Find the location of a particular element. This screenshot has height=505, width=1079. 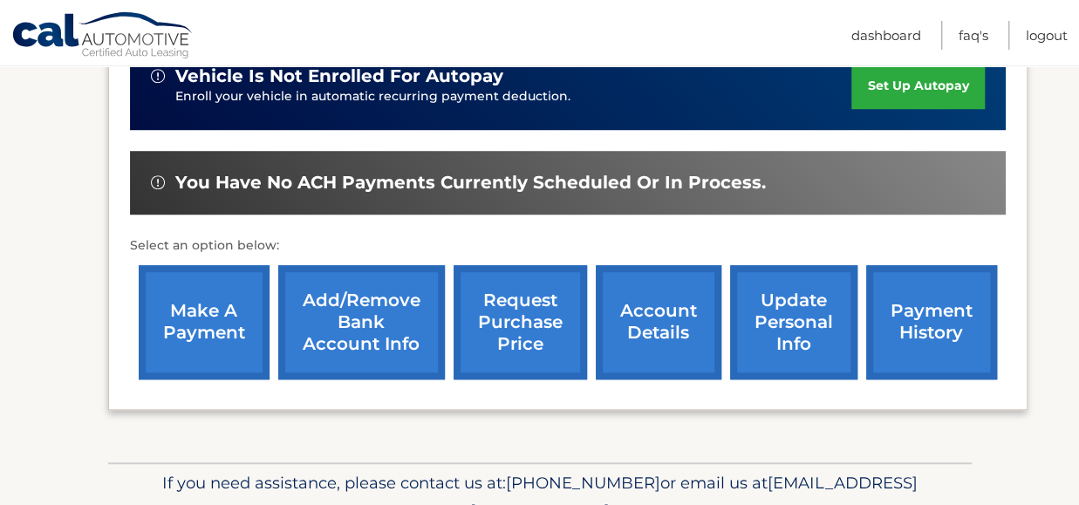

span: vehicle is not enrolled for autopay is located at coordinates (339, 76).